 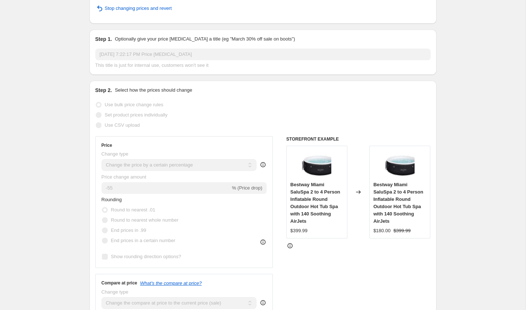 What do you see at coordinates (107, 145) in the screenshot?
I see `h3: Price` at bounding box center [107, 145].